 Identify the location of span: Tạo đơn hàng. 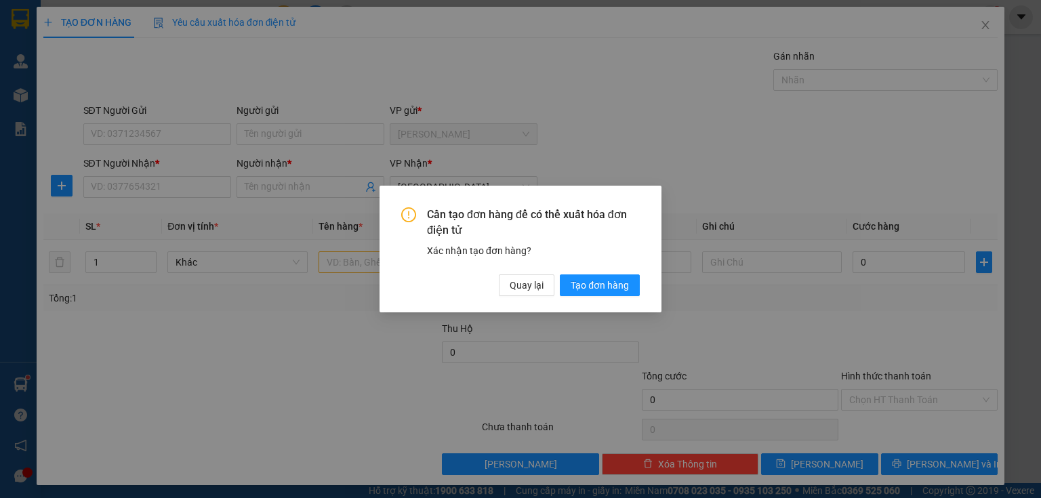
(600, 285).